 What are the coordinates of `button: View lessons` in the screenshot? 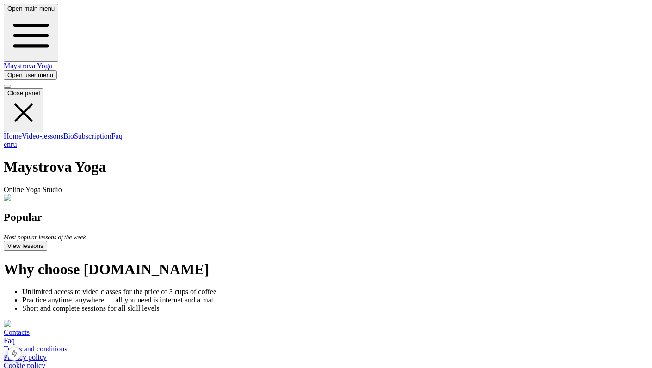 It's located at (25, 246).